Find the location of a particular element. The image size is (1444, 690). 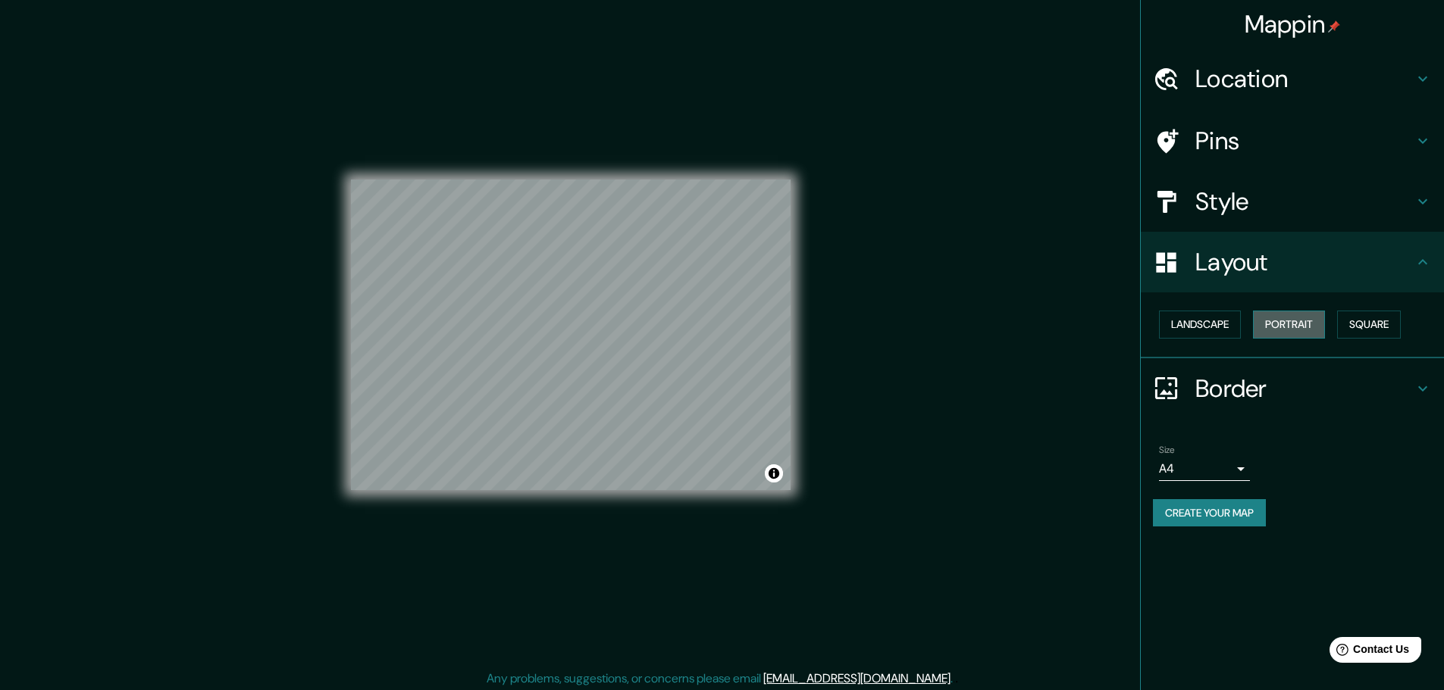

p: Any problems, suggestions, or concerns please email . is located at coordinates (719, 679).